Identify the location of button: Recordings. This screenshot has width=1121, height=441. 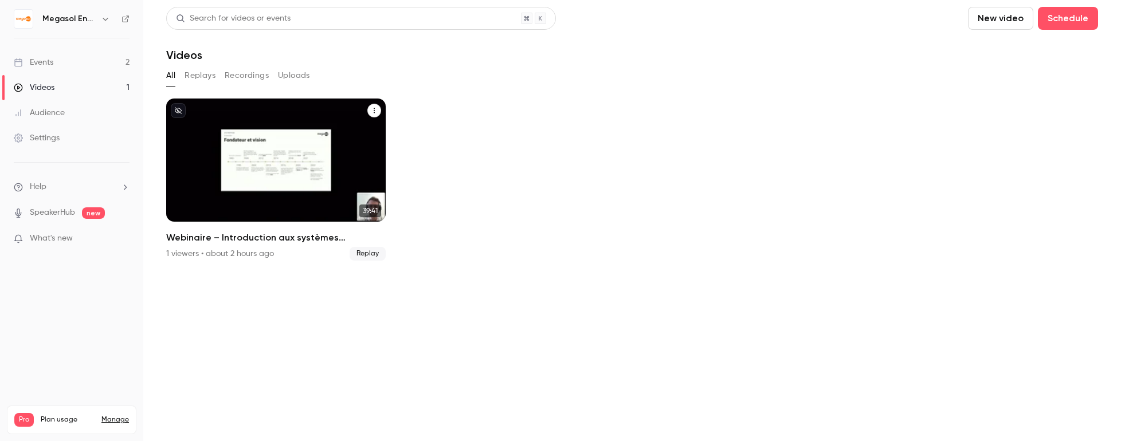
(247, 76).